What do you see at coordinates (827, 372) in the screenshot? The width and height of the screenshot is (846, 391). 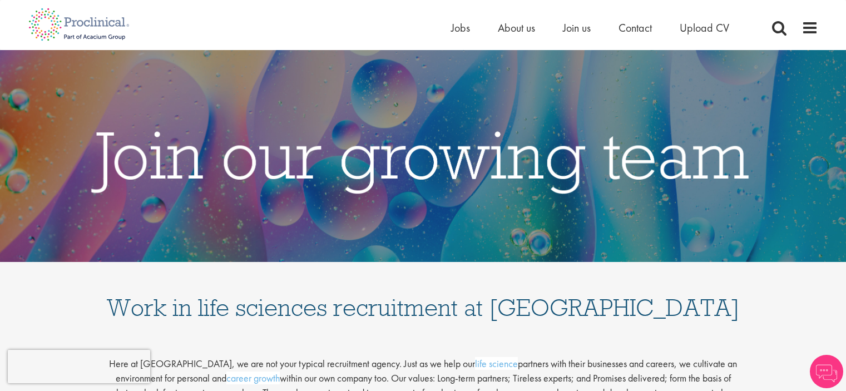 I see `img: Chatbot` at bounding box center [827, 372].